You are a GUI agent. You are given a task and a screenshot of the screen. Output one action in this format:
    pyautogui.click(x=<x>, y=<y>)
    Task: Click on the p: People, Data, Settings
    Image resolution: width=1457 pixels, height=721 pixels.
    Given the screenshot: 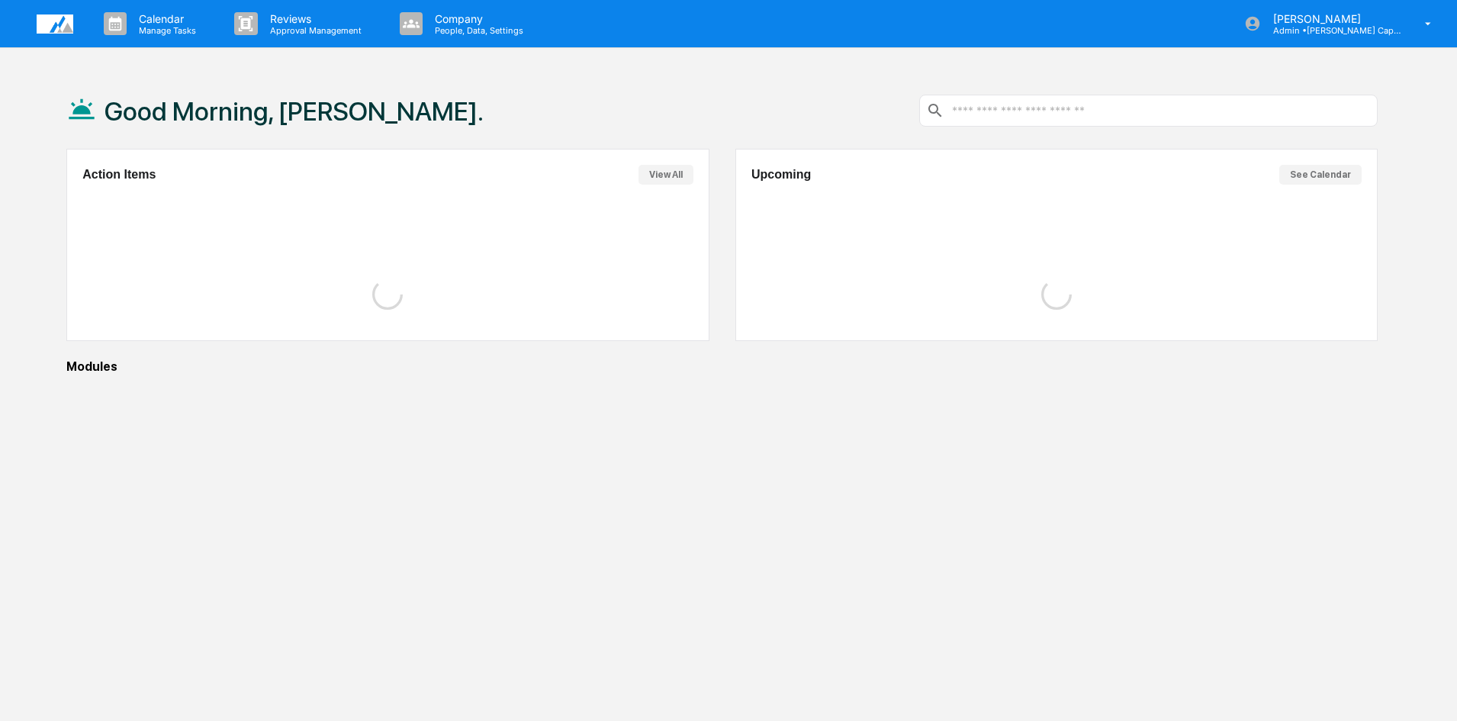 What is the action you would take?
    pyautogui.click(x=477, y=31)
    